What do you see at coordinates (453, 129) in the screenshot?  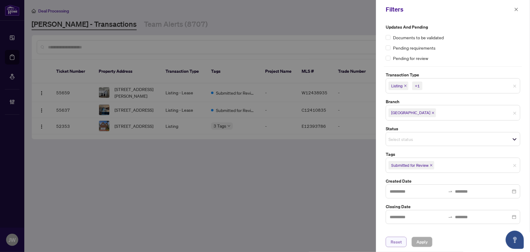 I see `label: Status` at bounding box center [453, 129].